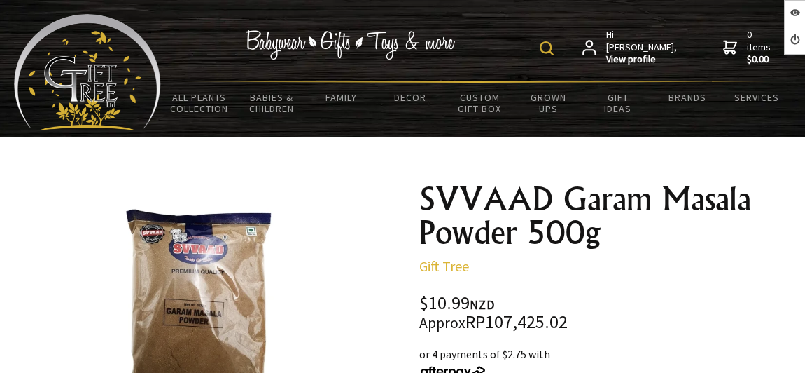 The height and width of the screenshot is (373, 805). What do you see at coordinates (549, 103) in the screenshot?
I see `a: Grown Ups` at bounding box center [549, 103].